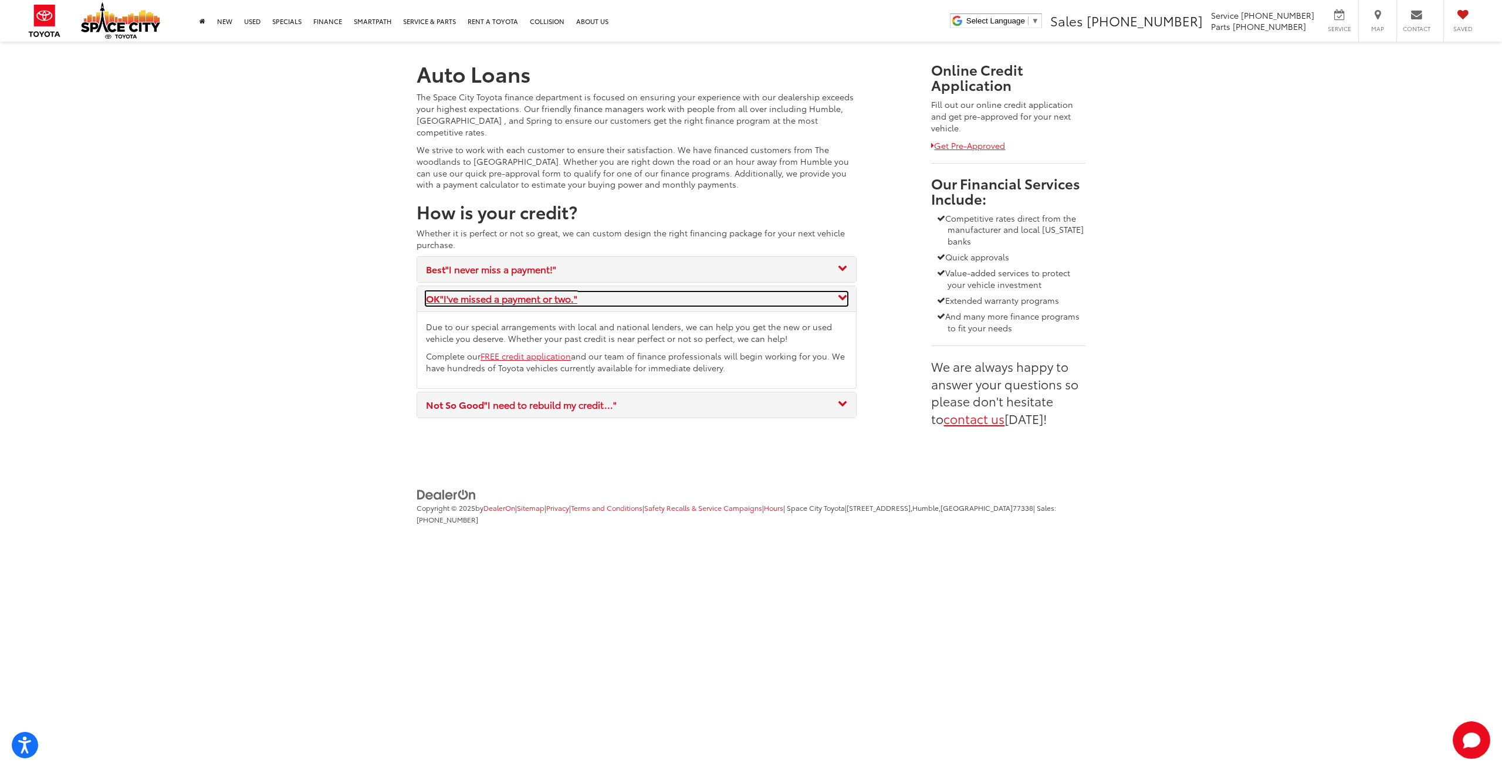 The height and width of the screenshot is (770, 1502). I want to click on h2: How is your credit?, so click(637, 211).